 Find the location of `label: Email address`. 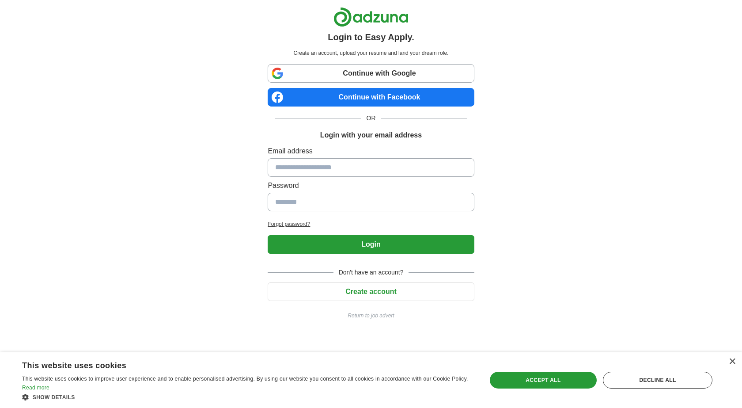

label: Email address is located at coordinates (371, 151).